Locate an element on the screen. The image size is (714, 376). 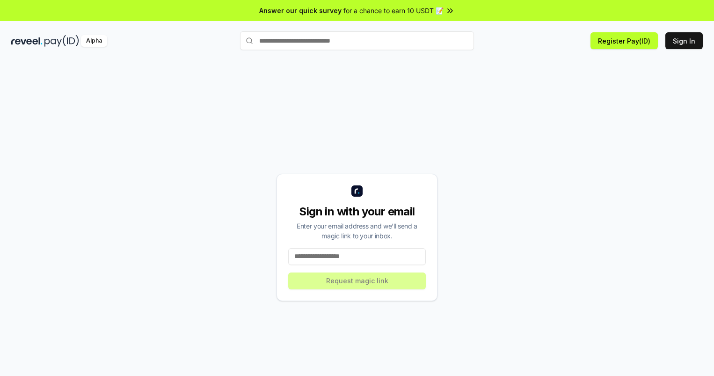
div: Alpha is located at coordinates (94, 41).